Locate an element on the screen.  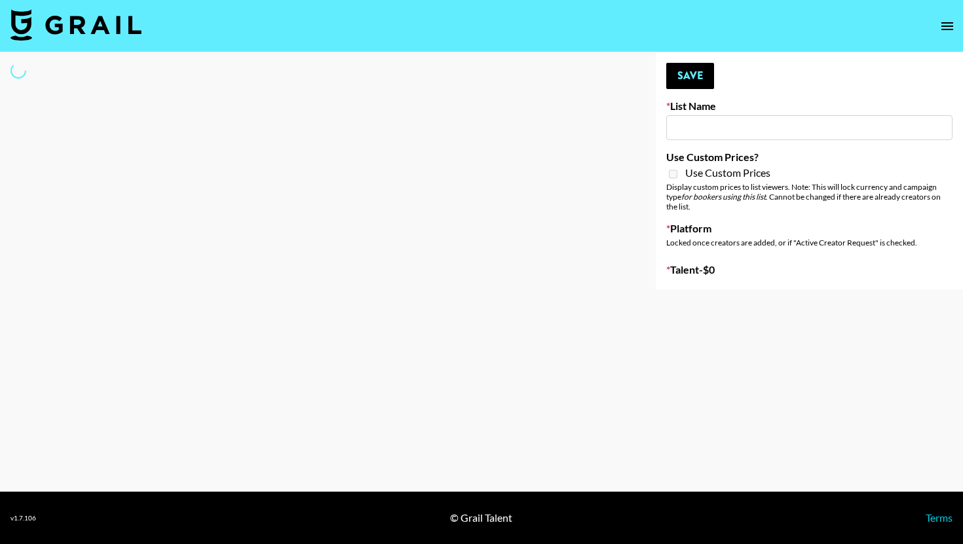
button: Save is located at coordinates (690, 76).